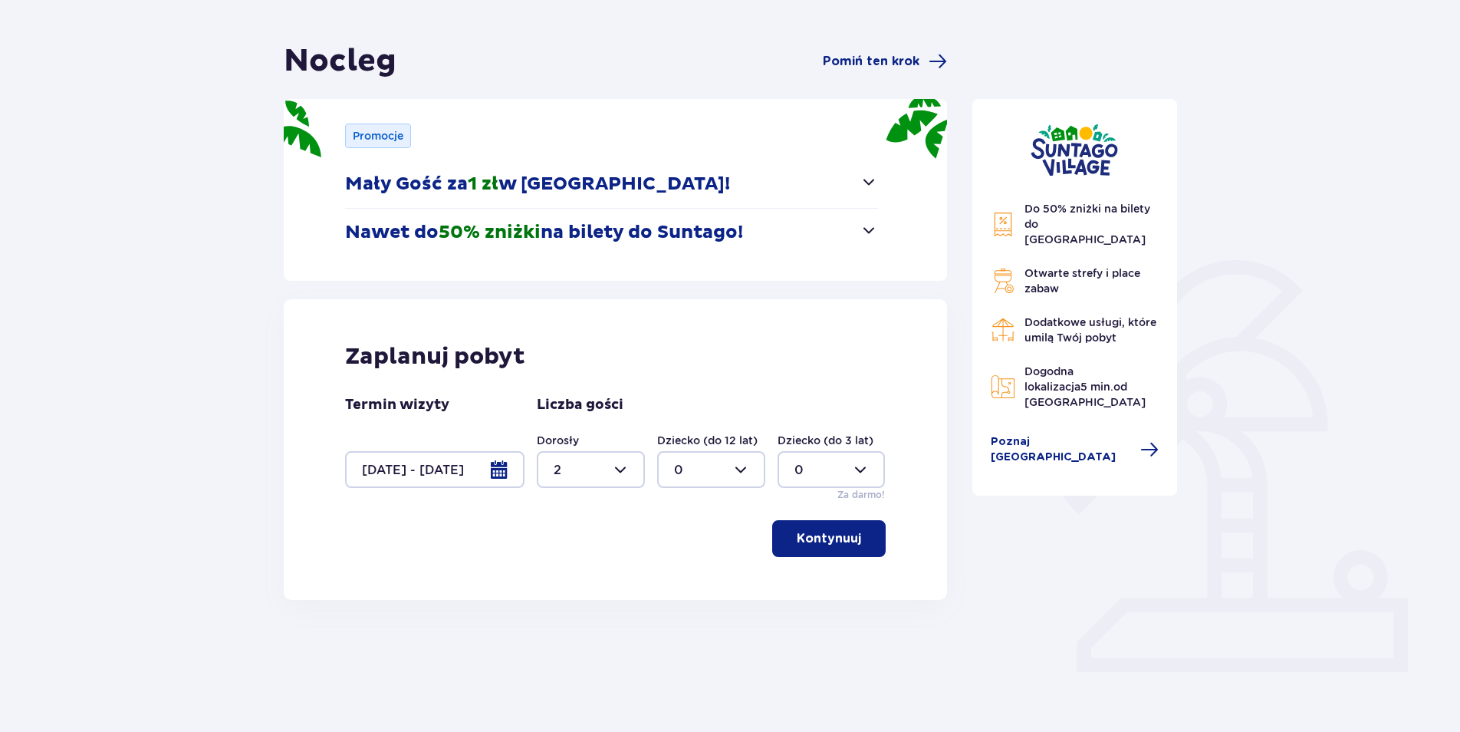 This screenshot has height=732, width=1460. I want to click on span: 50% zniżki, so click(489, 232).